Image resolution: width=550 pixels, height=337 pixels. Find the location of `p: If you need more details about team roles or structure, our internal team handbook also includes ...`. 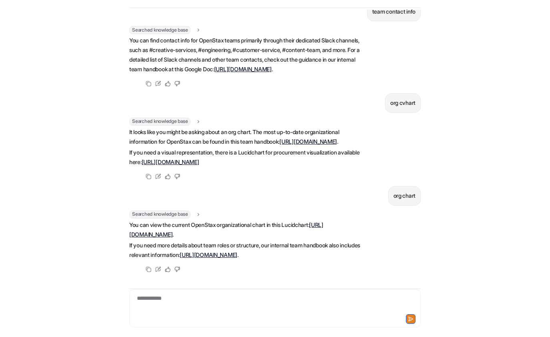

p: If you need more details about team roles or structure, our internal team handbook also includes ... is located at coordinates (246, 250).